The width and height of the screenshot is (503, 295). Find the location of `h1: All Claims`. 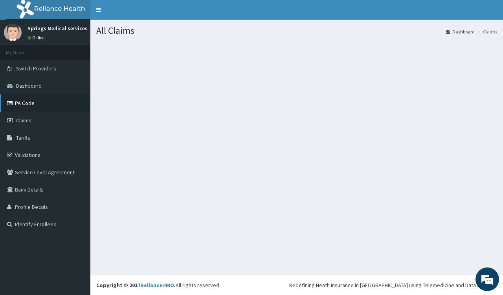

h1: All Claims is located at coordinates (297, 31).